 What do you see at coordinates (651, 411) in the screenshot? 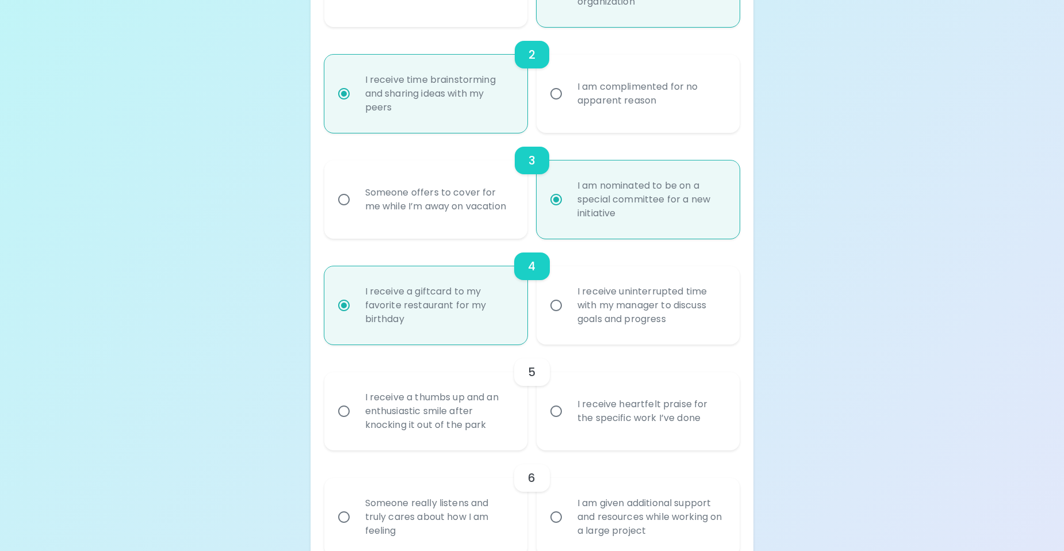
I see `div: I receive heartfelt praise for the specific work I’ve done` at bounding box center [651, 411].